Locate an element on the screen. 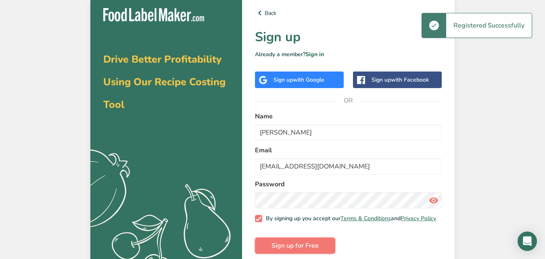 The image size is (545, 259). a: Back is located at coordinates (348, 13).